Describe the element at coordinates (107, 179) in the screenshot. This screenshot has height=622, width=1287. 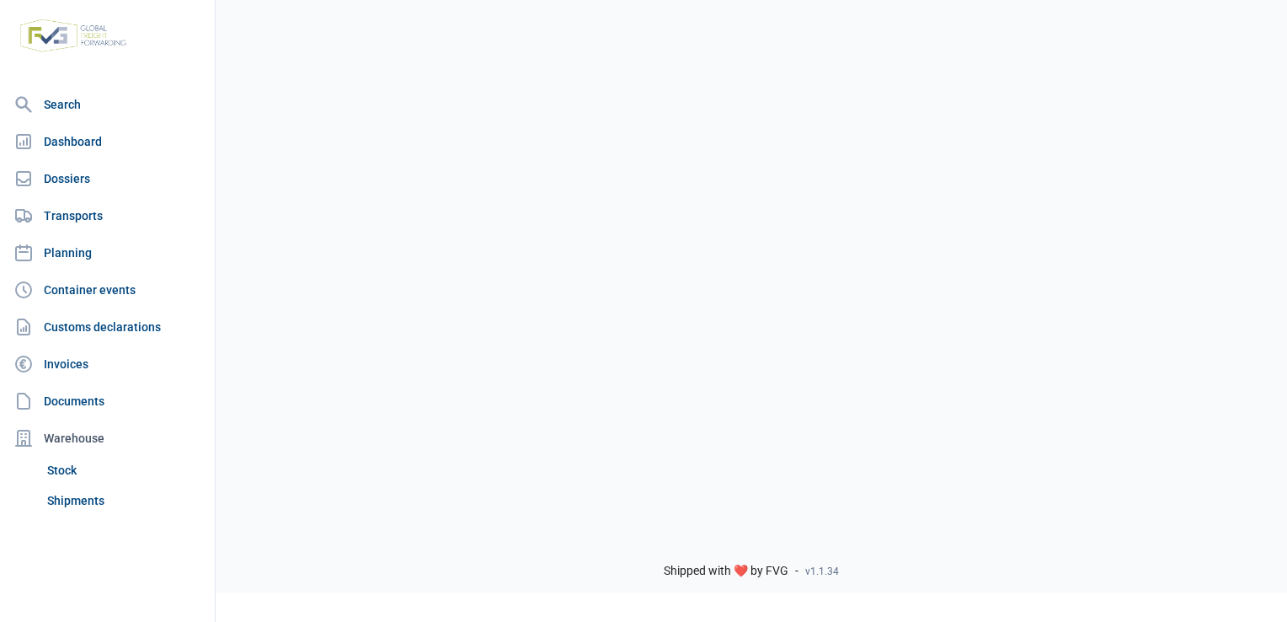
I see `a: Dossiers` at that location.